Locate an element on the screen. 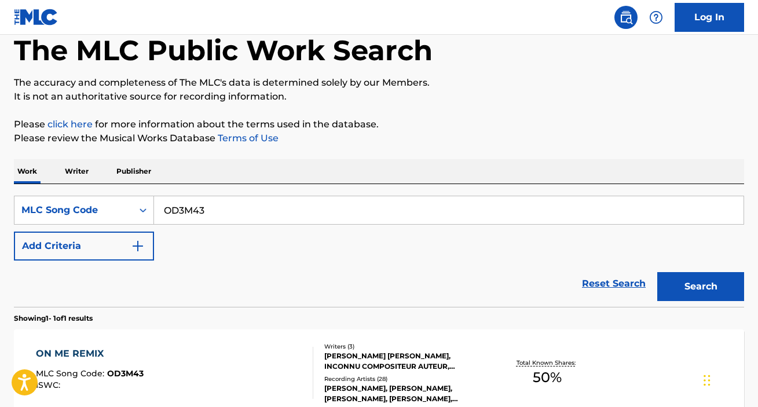 This screenshot has height=407, width=758. div: Recording Artists ( 28 ) is located at coordinates (405, 379).